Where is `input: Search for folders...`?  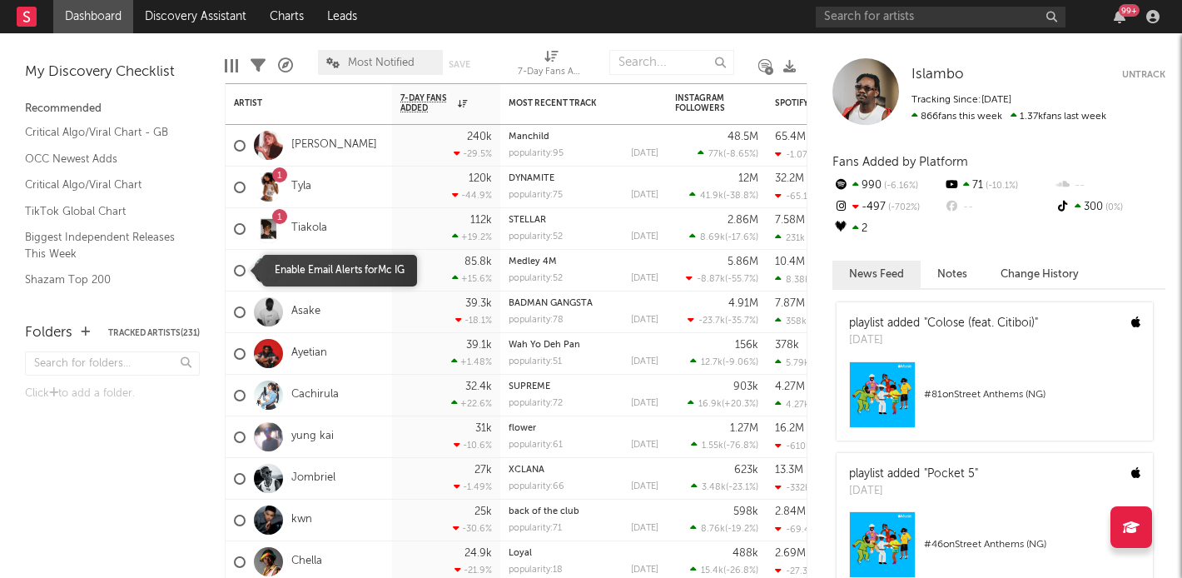
input: Search for folders... is located at coordinates (112, 363).